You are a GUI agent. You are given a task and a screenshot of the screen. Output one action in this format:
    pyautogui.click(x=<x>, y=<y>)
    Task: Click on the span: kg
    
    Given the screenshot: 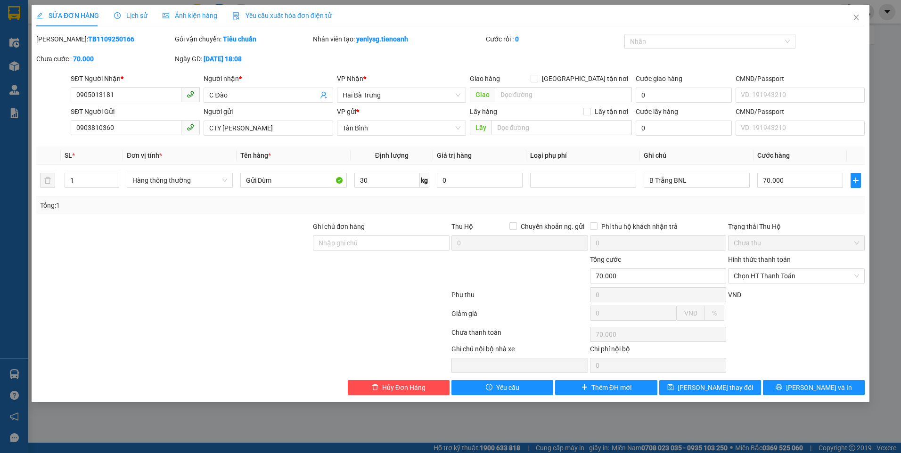 What is the action you would take?
    pyautogui.click(x=425, y=181)
    